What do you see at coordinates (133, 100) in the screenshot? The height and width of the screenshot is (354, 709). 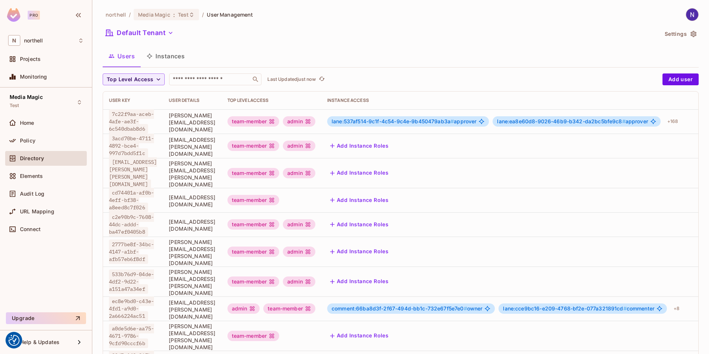 I see `div: User Key` at bounding box center [133, 100].